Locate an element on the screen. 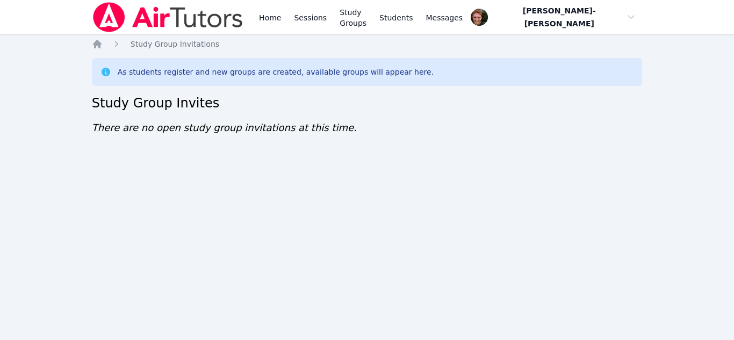 The image size is (734, 340). nav: Breadcrumb is located at coordinates (367, 44).